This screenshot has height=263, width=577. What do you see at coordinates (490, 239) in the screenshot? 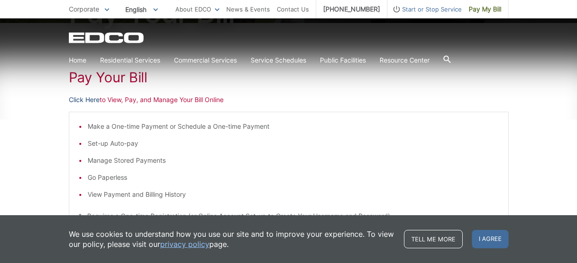
I see `span: I agree` at bounding box center [490, 239].